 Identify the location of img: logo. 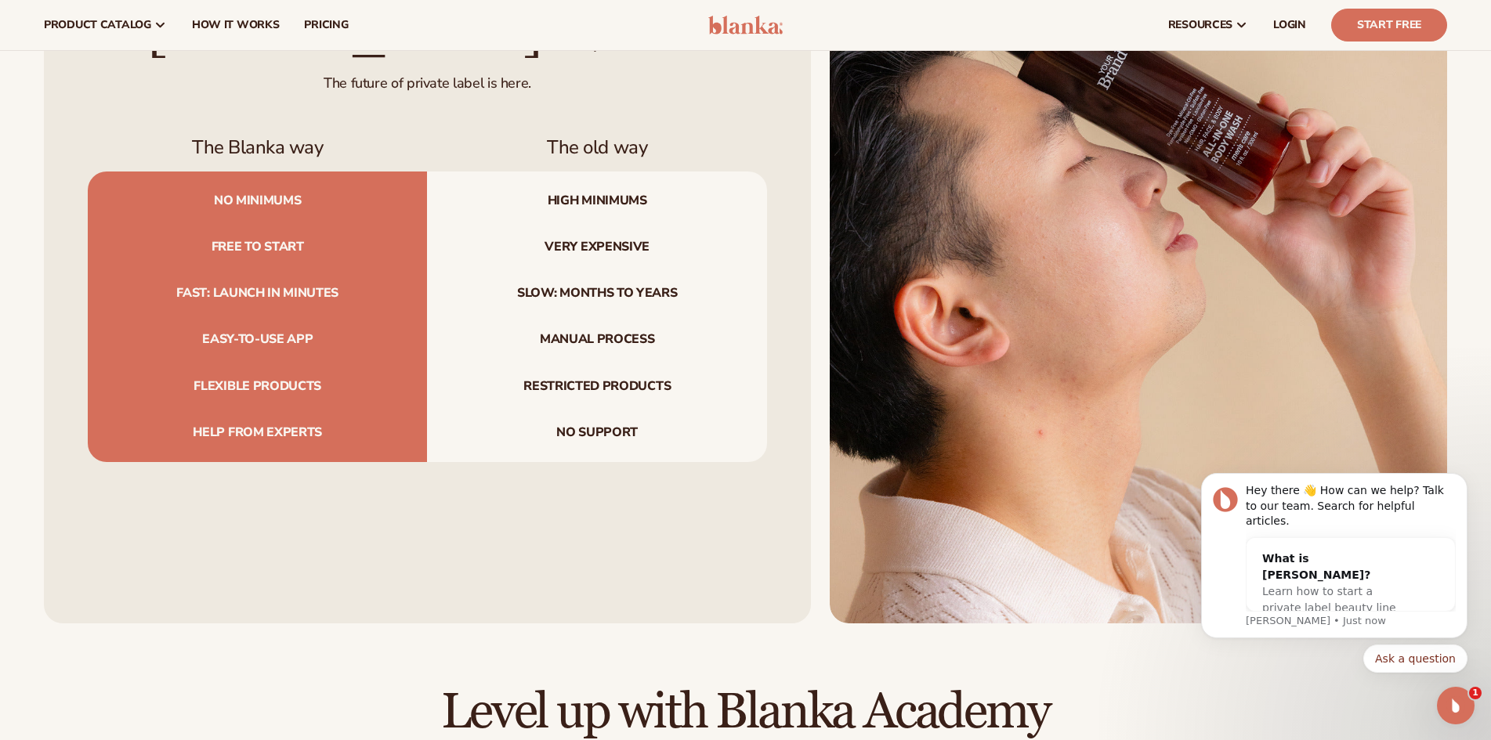
(745, 25).